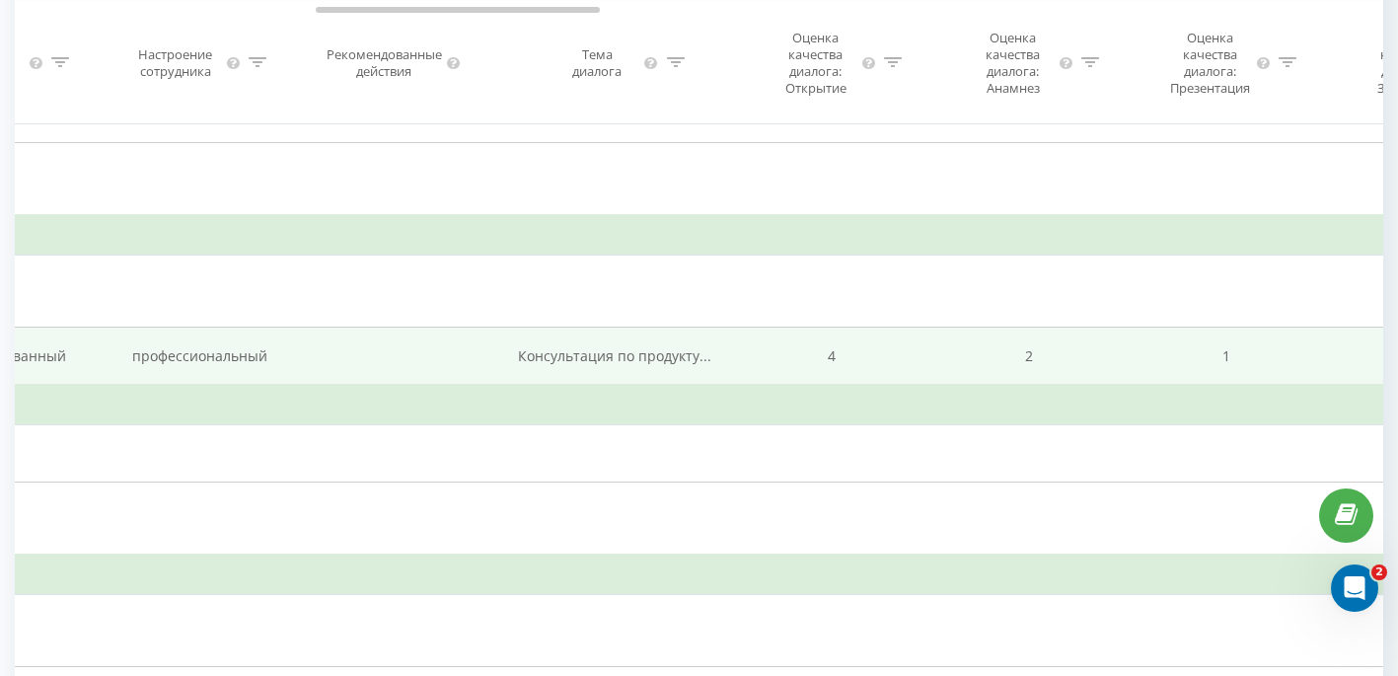  I want to click on td: профессиональный, so click(200, 356).